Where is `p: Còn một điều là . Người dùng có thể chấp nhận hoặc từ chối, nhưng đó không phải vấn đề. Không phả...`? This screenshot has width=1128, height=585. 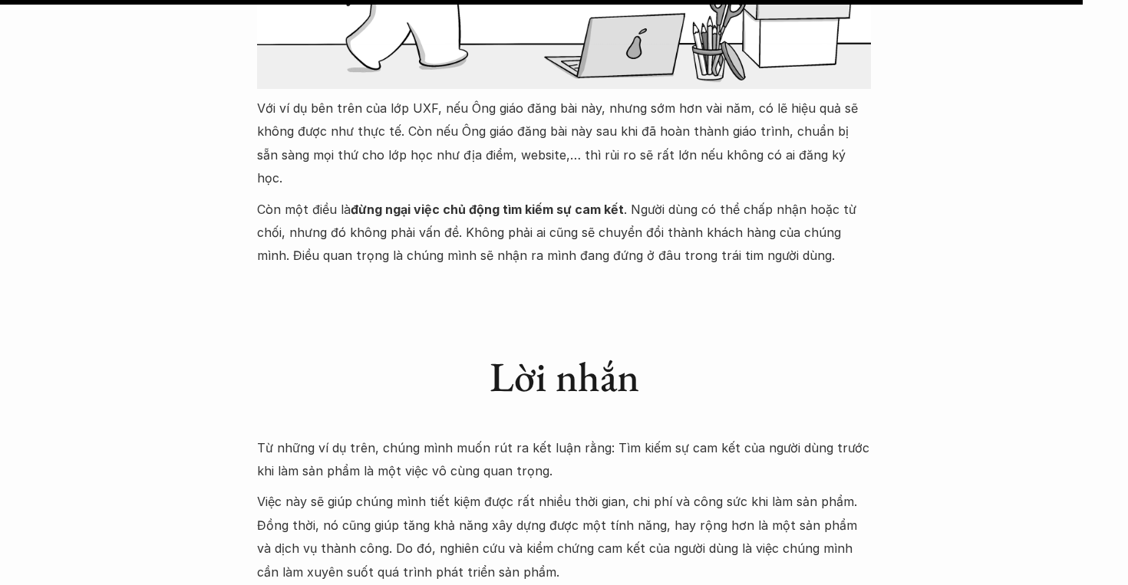 p: Còn một điều là . Người dùng có thể chấp nhận hoặc từ chối, nhưng đó không phải vấn đề. Không phả... is located at coordinates (564, 232).